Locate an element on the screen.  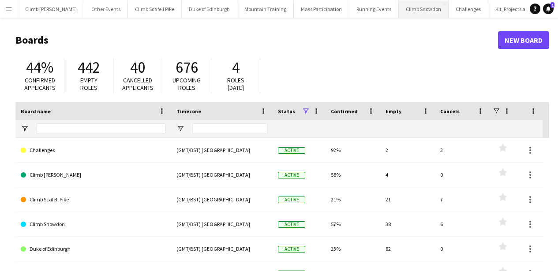
button: Challenges is located at coordinates (468, 9).